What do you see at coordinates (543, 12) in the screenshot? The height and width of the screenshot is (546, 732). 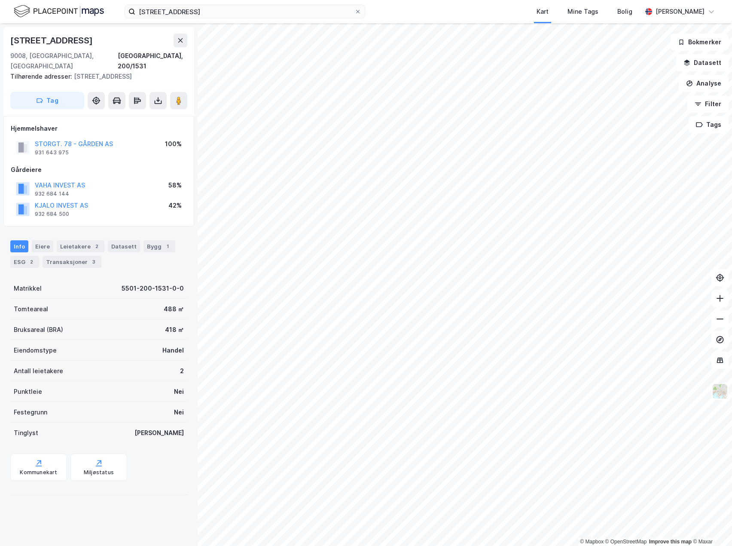 I see `div: Kart` at bounding box center [543, 12].